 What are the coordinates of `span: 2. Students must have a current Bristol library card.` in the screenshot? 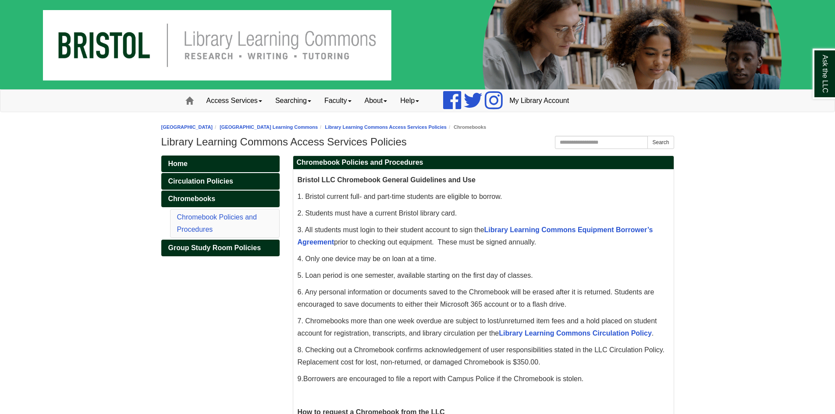 It's located at (377, 213).